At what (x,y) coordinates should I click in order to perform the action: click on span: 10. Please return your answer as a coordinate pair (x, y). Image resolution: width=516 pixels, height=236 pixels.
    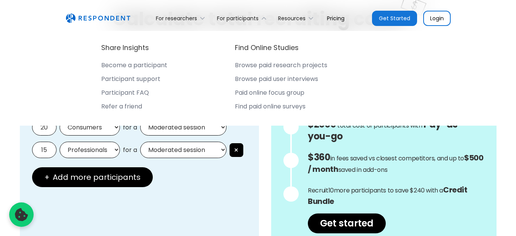
    Looking at the image, I should click on (331, 190).